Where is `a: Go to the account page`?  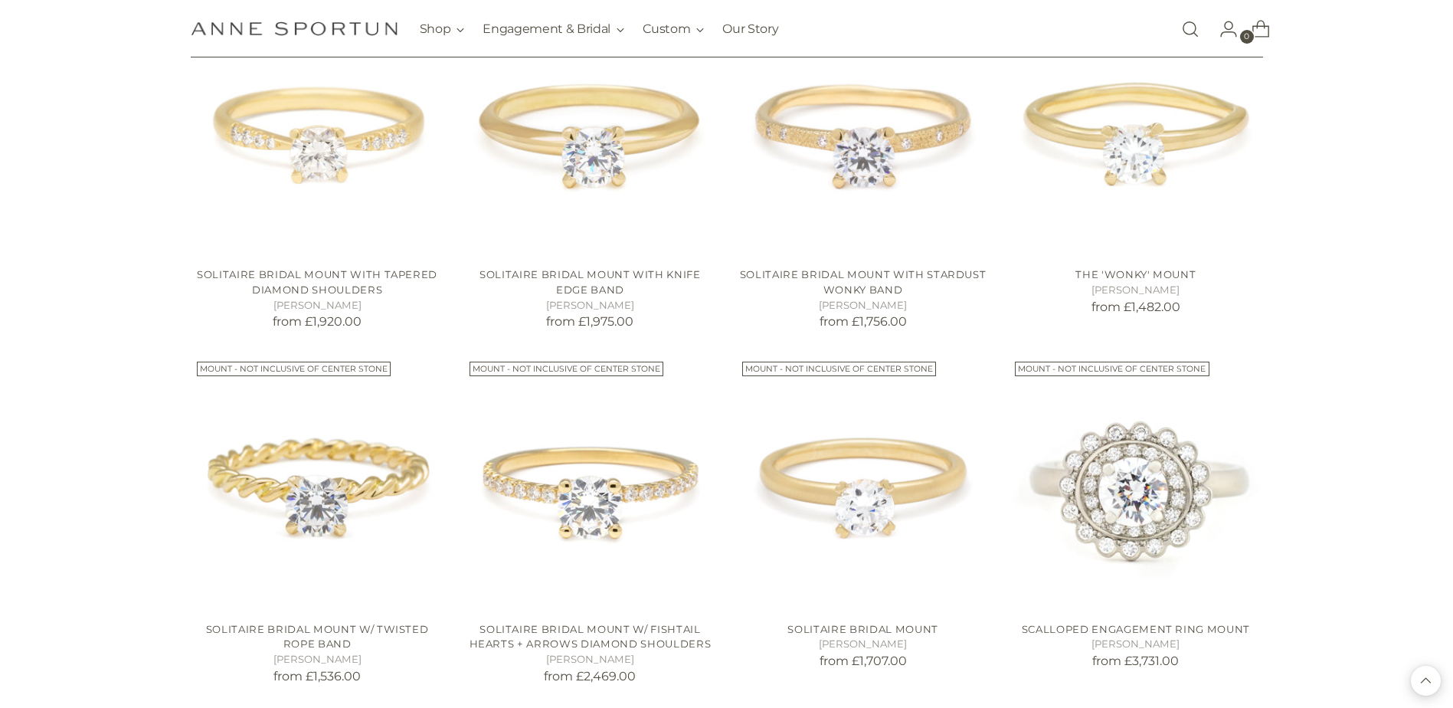 a: Go to the account page is located at coordinates (1223, 29).